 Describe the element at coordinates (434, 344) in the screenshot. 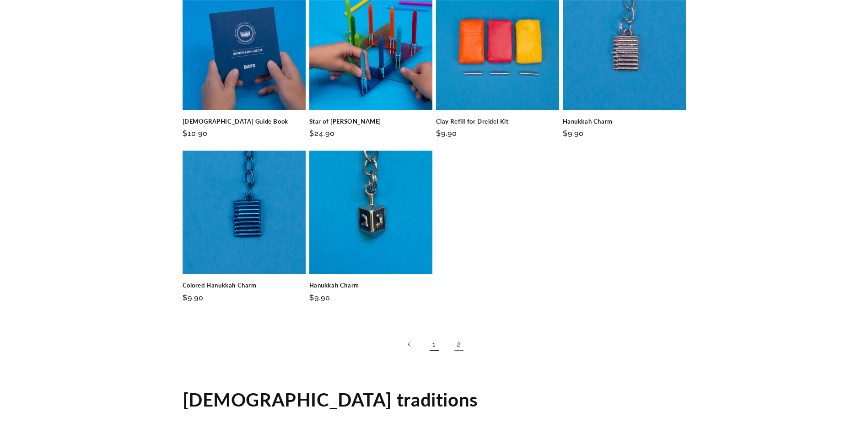

I see `a: Page 1` at that location.